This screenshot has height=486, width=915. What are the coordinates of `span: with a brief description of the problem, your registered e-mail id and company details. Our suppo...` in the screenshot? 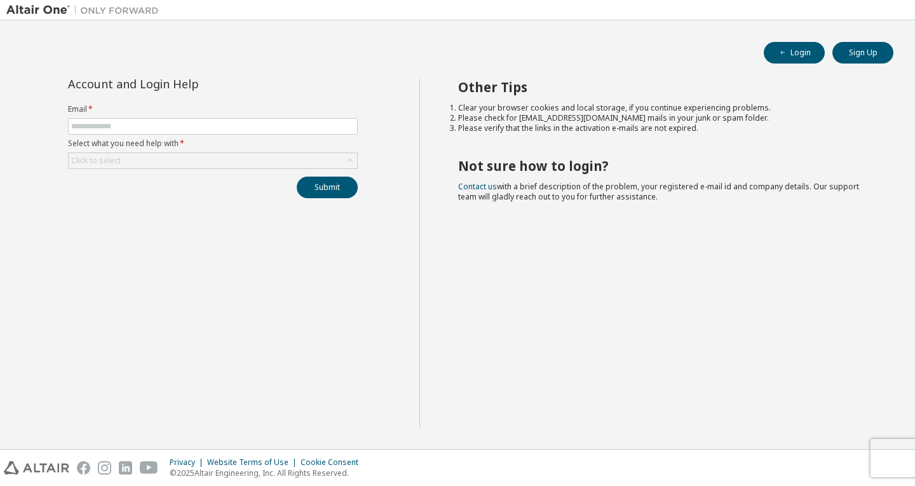 It's located at (659, 191).